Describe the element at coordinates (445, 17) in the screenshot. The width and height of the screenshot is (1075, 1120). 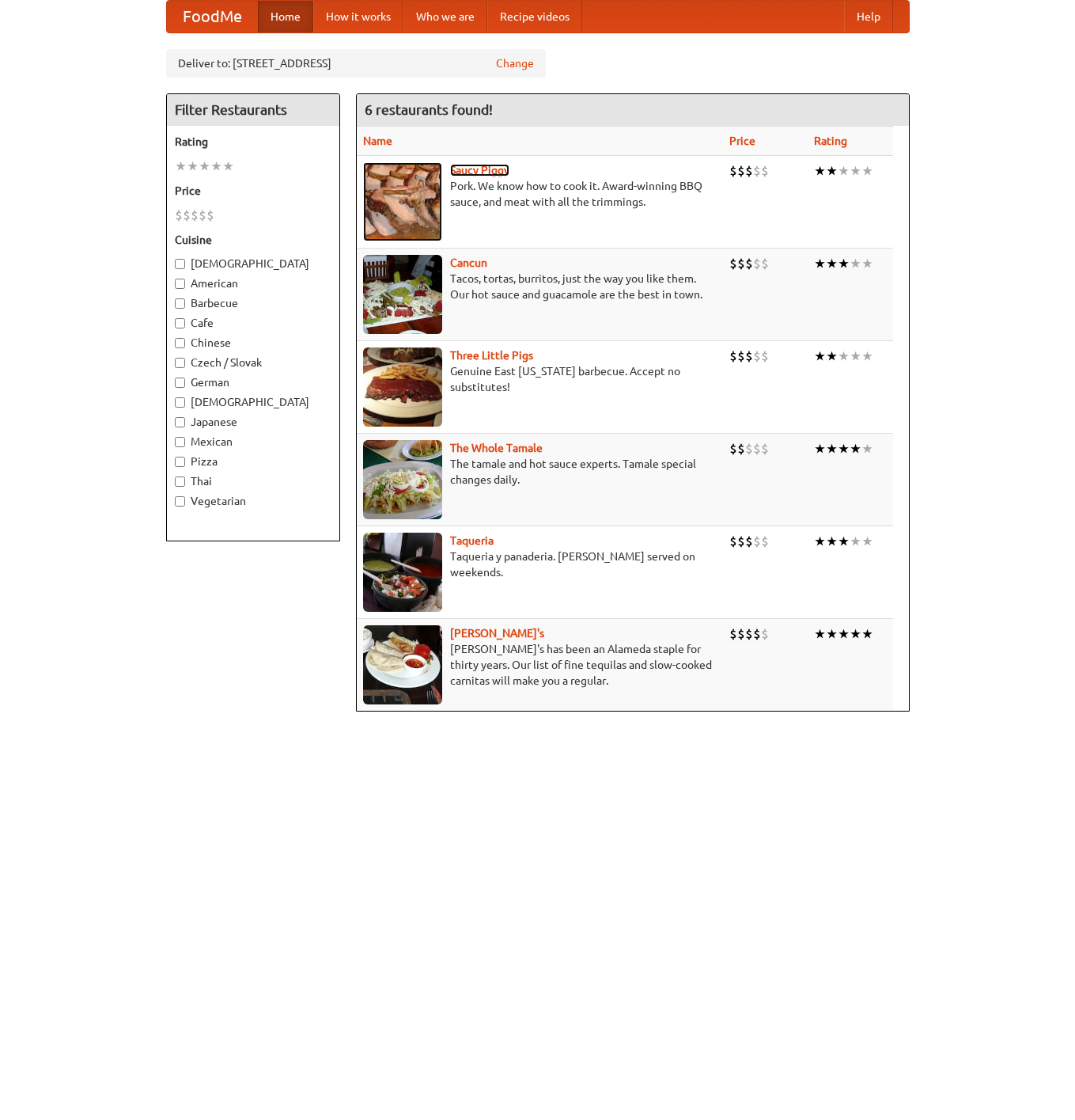
I see `a: Who we are` at that location.